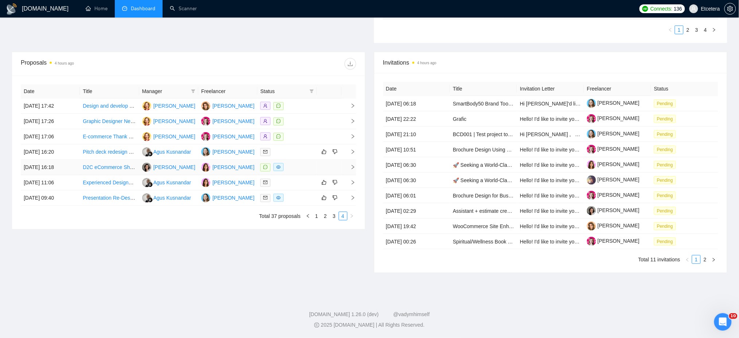  Describe the element at coordinates (335, 152) in the screenshot. I see `span: dislike` at that location.